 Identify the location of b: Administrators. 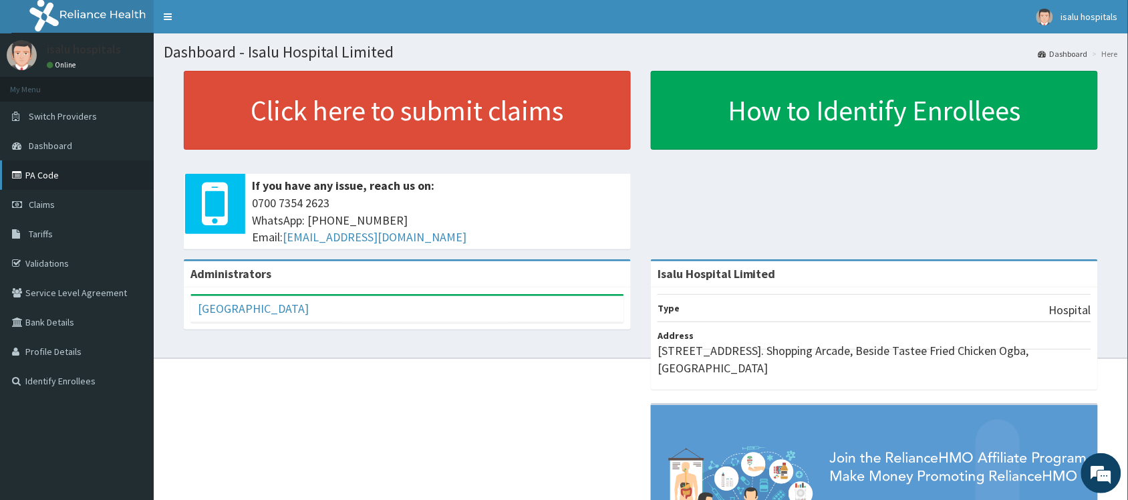
(231, 273).